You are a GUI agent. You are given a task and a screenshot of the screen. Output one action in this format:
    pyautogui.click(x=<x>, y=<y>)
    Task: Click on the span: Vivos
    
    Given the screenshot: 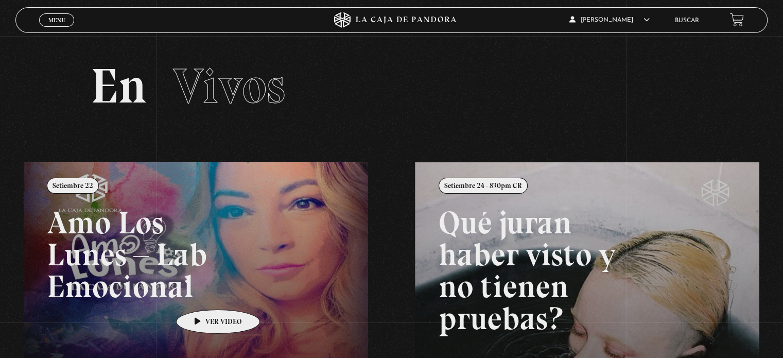 What is the action you would take?
    pyautogui.click(x=229, y=86)
    